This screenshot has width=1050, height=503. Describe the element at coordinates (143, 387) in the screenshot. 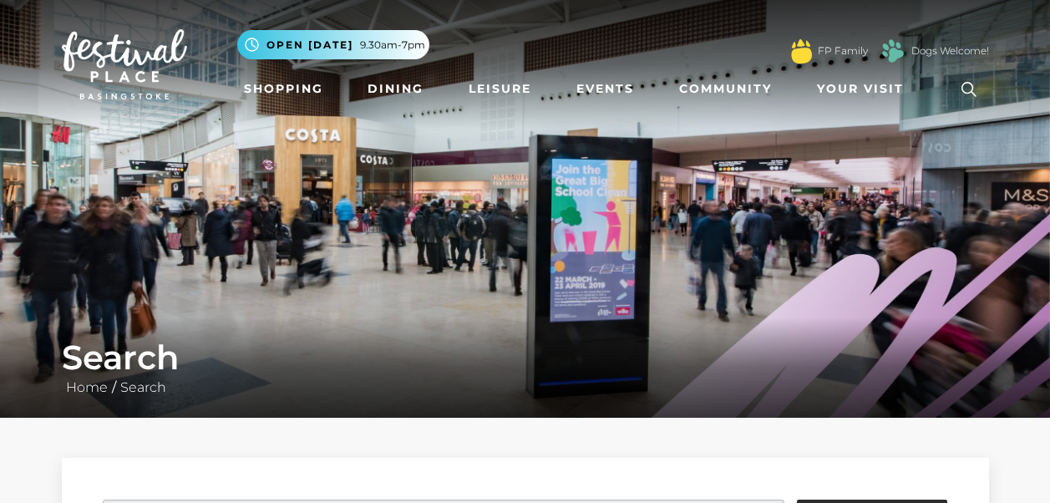

I see `a: Search` at that location.